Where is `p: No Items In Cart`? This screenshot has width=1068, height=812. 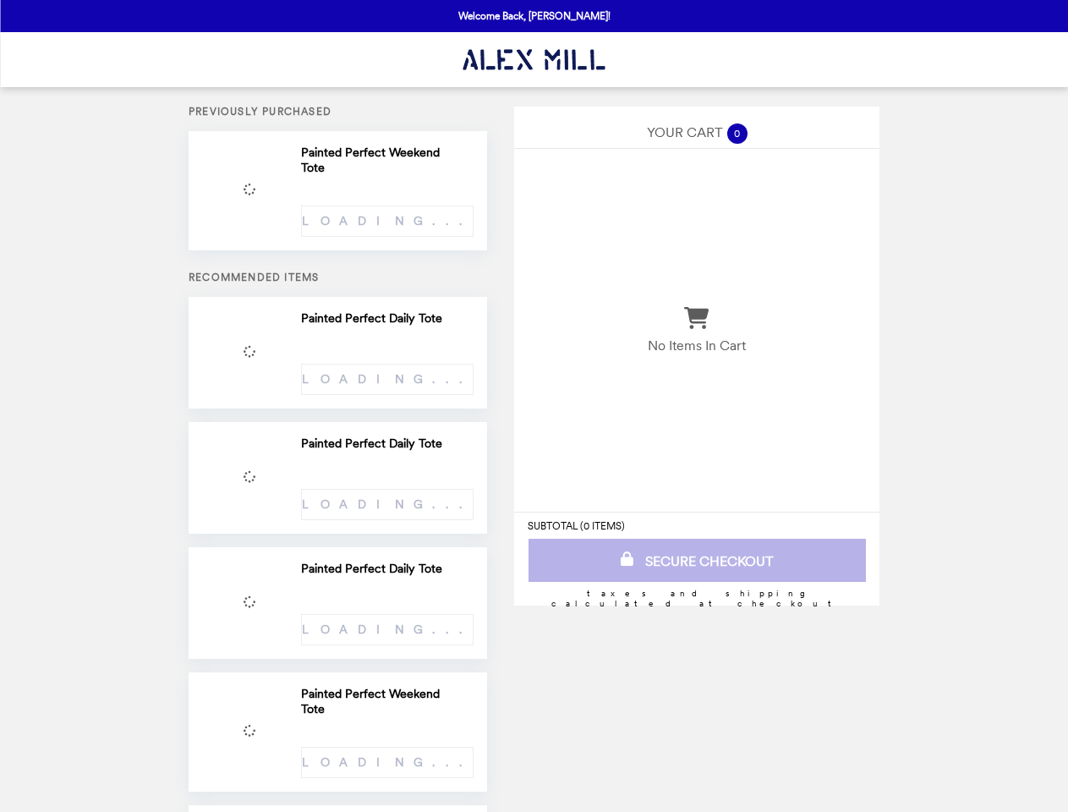
p: No Items In Cart is located at coordinates (697, 345).